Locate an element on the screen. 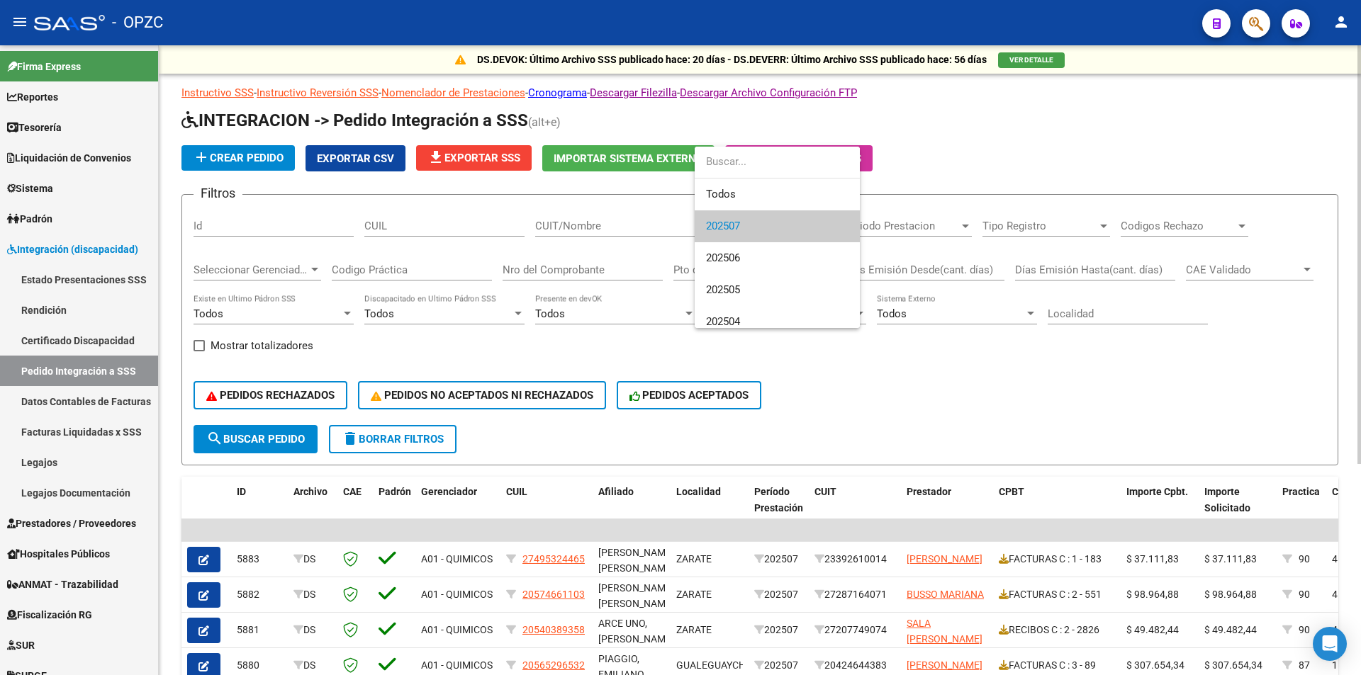 The height and width of the screenshot is (675, 1361). span: Todos is located at coordinates (777, 194).